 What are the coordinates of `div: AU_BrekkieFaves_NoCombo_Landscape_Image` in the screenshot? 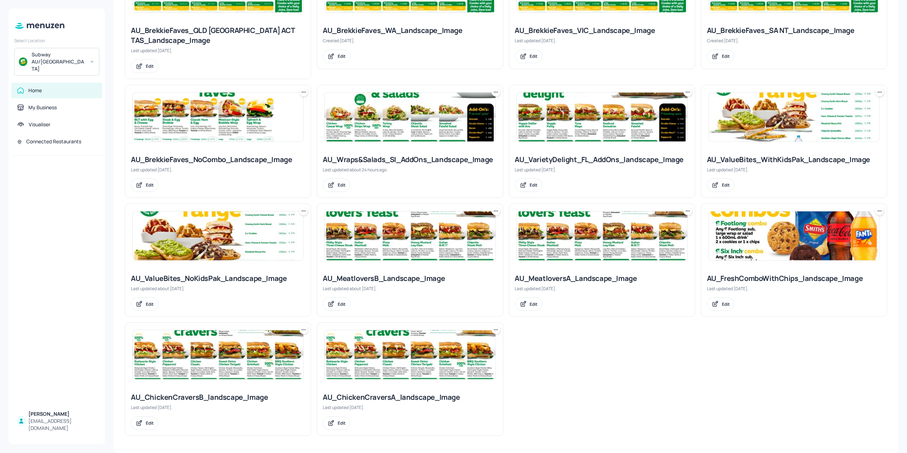 It's located at (218, 160).